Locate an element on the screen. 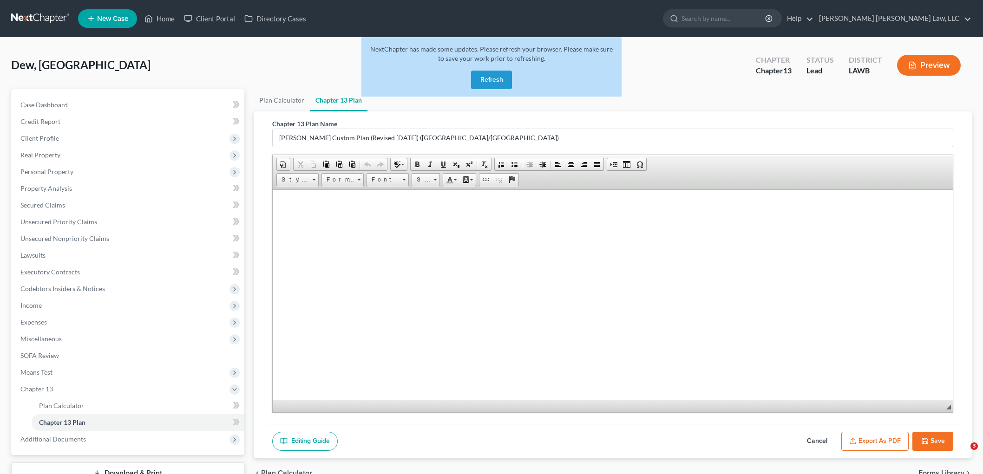 This screenshot has height=474, width=983. span: Resize is located at coordinates (949, 407).